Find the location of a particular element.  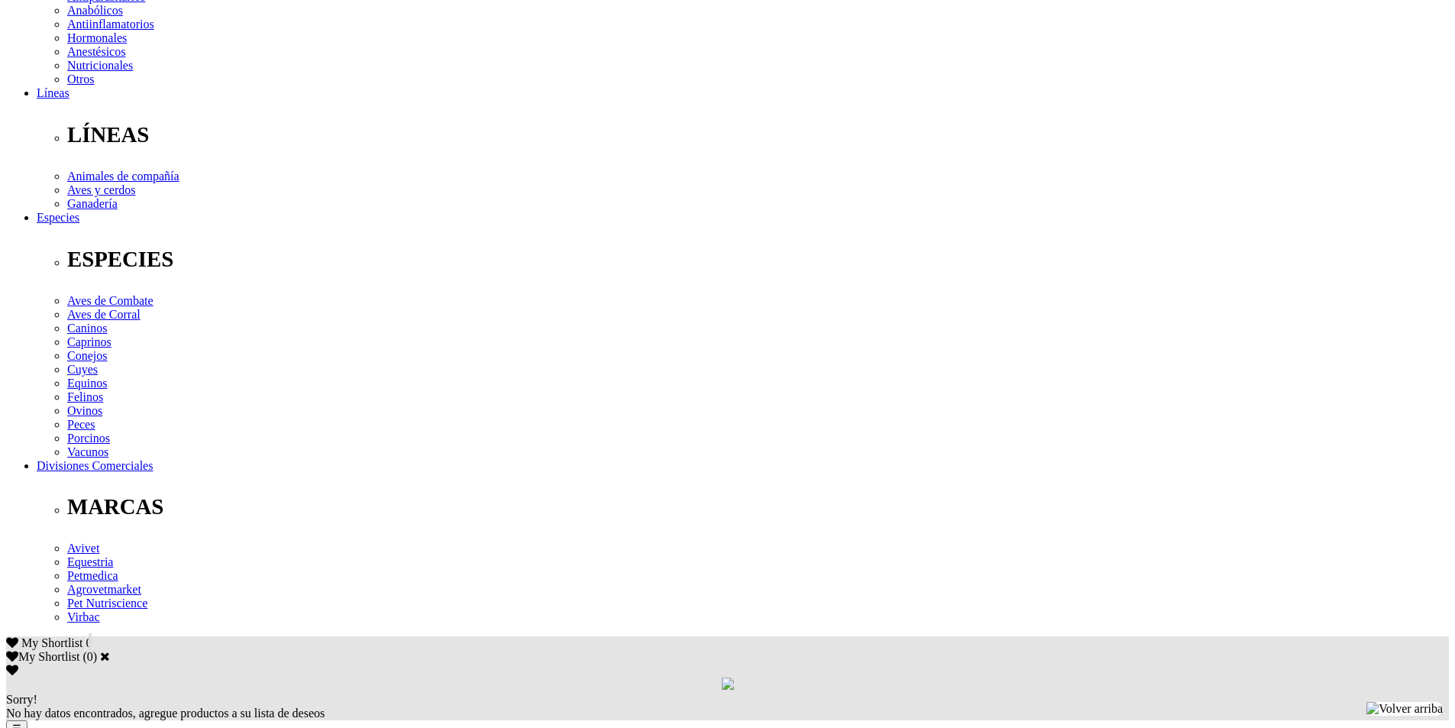

span: Sorry! is located at coordinates (21, 699).